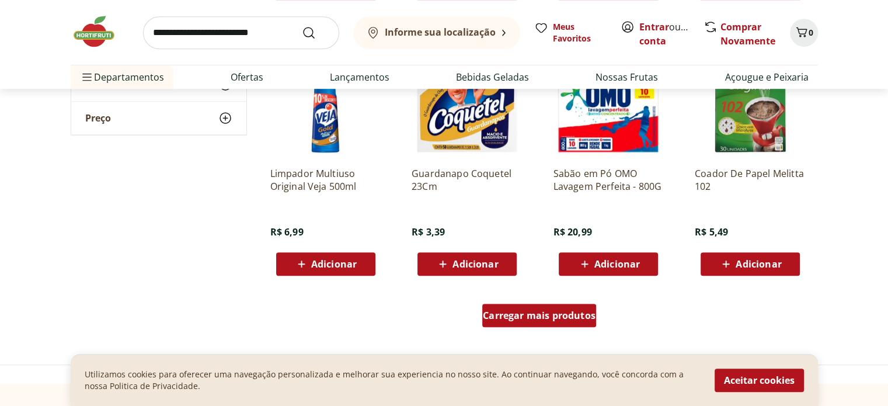  What do you see at coordinates (287, 232) in the screenshot?
I see `span: R$ 6,99` at bounding box center [287, 232].